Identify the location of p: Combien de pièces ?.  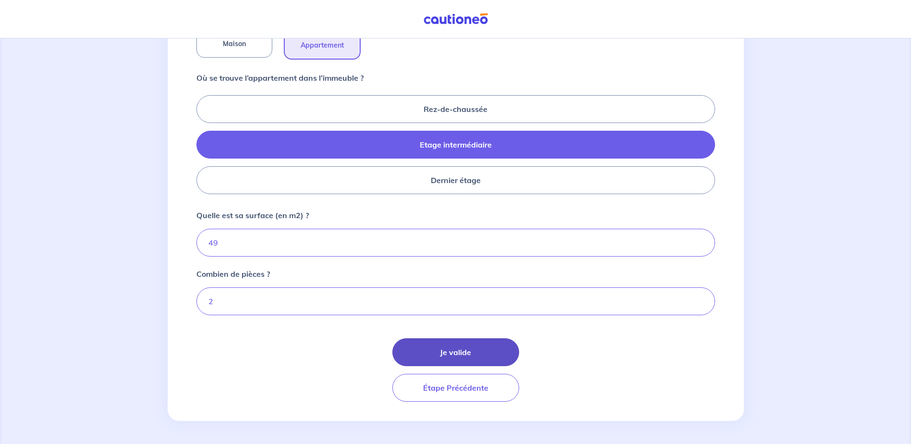
(233, 274).